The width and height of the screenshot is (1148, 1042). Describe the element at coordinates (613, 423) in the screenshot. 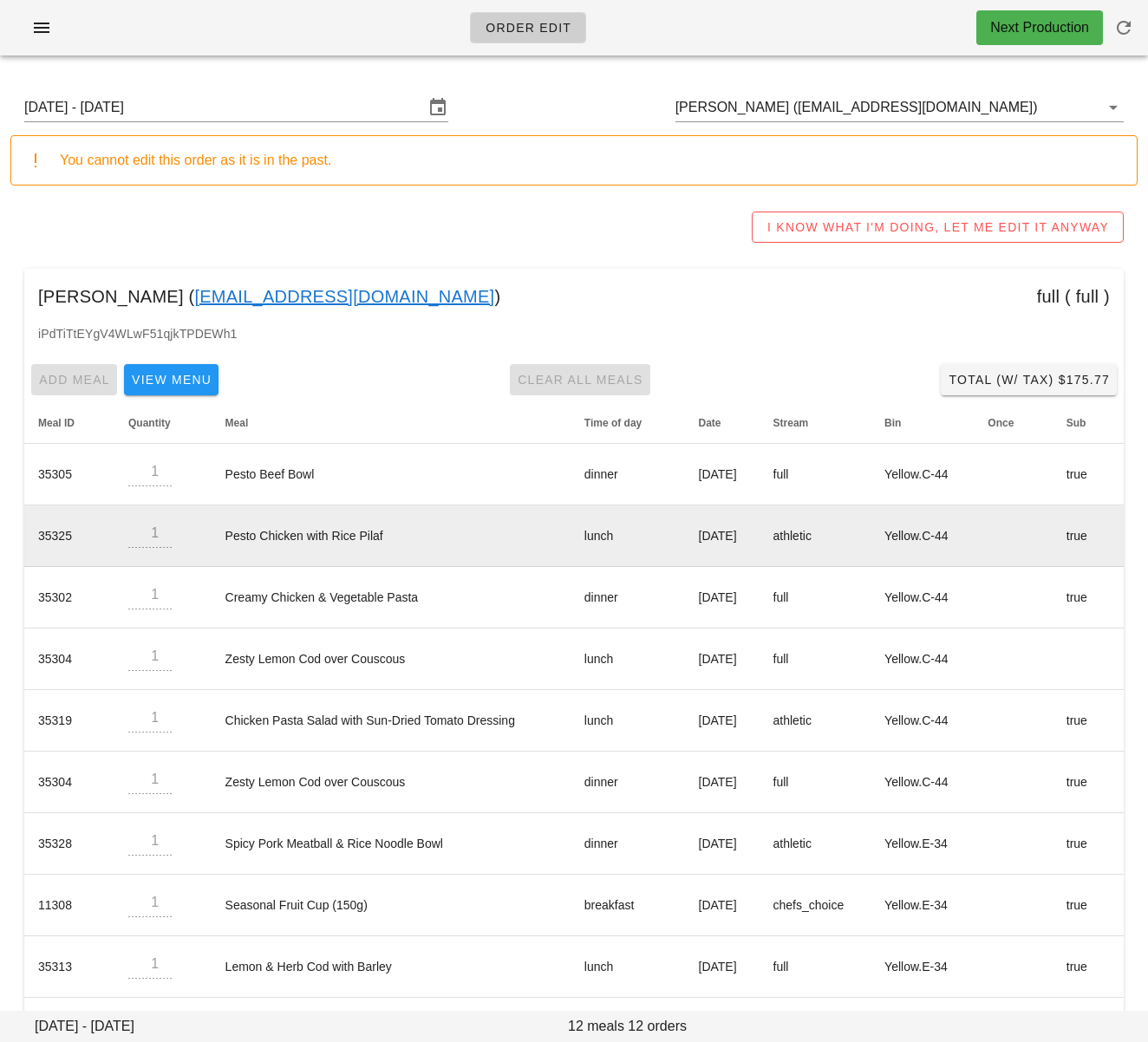

I see `span: Time of day` at that location.